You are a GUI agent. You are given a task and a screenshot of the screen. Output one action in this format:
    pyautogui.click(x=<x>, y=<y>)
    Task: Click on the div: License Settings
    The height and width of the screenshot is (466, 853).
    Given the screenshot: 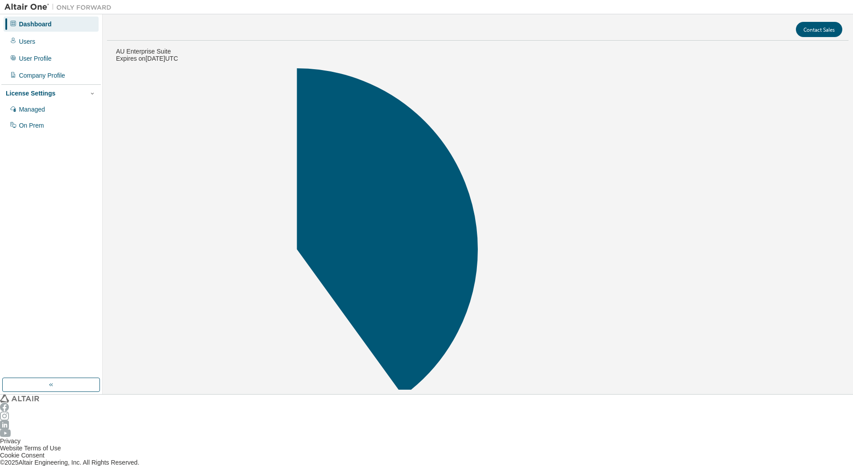 What is the action you would take?
    pyautogui.click(x=30, y=93)
    